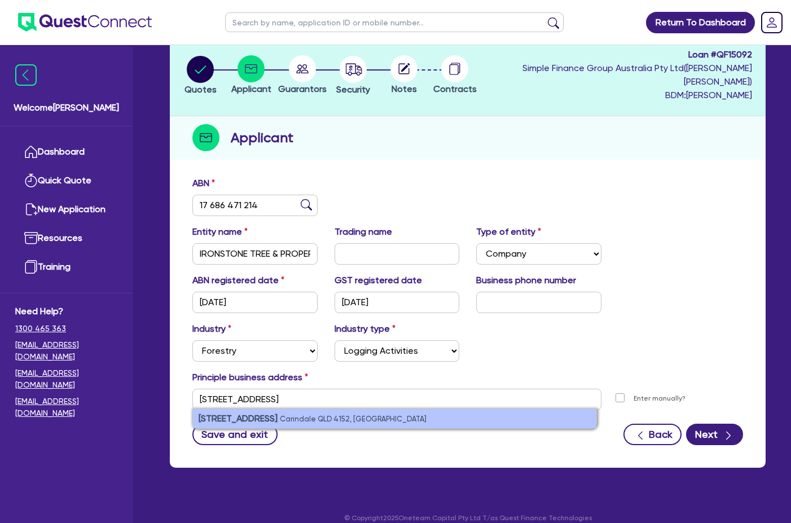  What do you see at coordinates (31, 209) in the screenshot?
I see `img: new-application` at bounding box center [31, 209].